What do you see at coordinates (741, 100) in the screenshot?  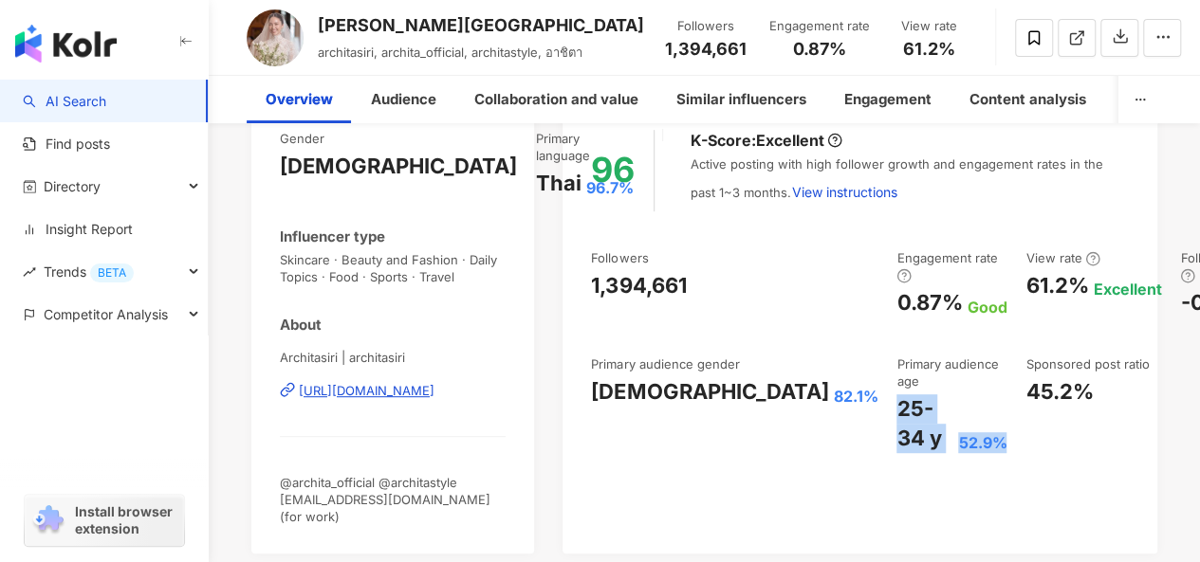 I see `div: Similar influencers` at bounding box center [741, 100].